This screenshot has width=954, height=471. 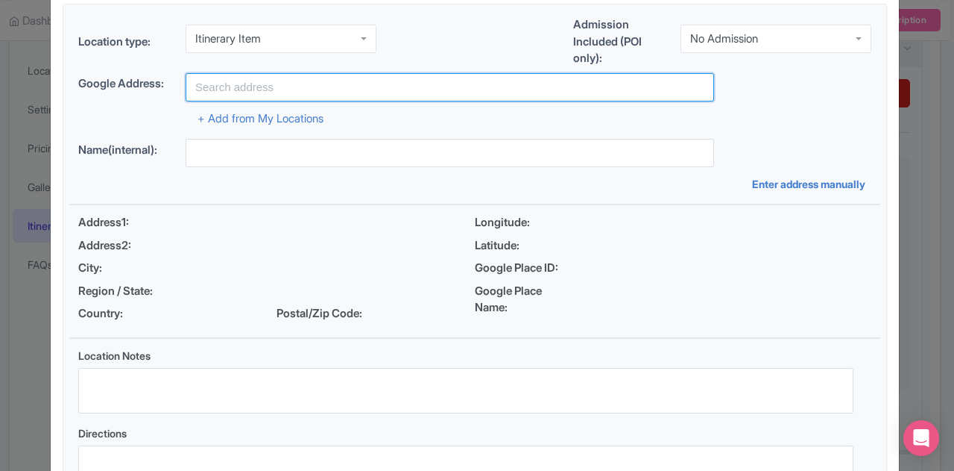 What do you see at coordinates (526, 245) in the screenshot?
I see `span: Latitude:` at bounding box center [526, 245].